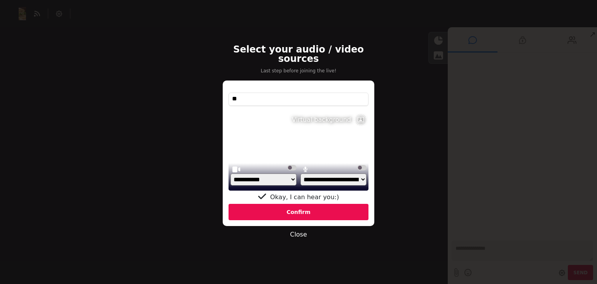 The height and width of the screenshot is (284, 597). Describe the element at coordinates (299, 54) in the screenshot. I see `h2: Select your audio / video sources` at that location.